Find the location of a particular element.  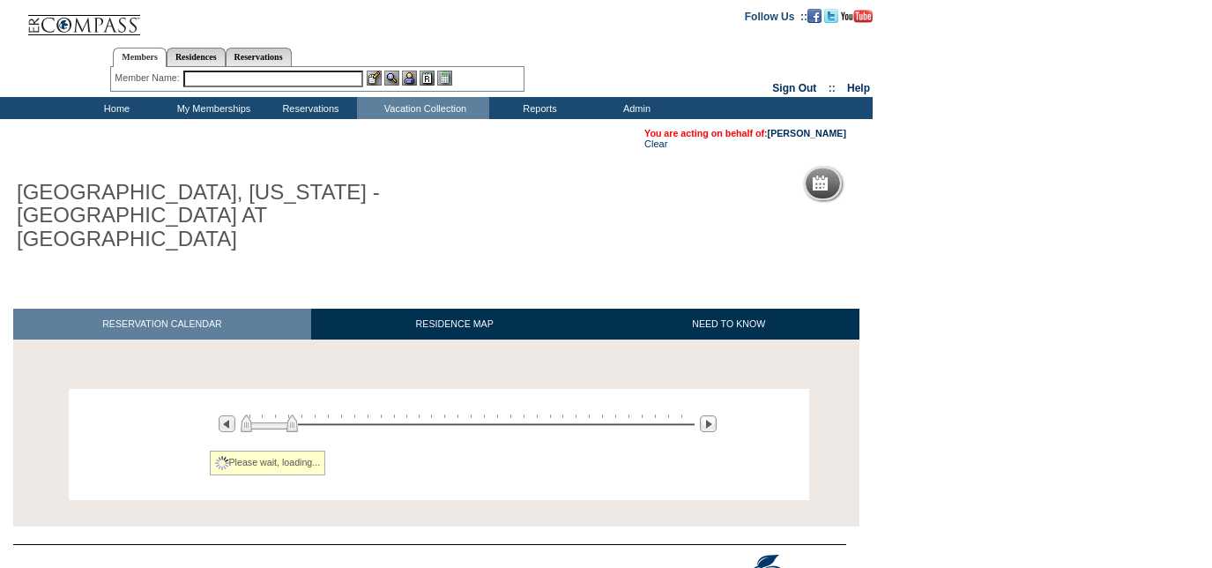

a: Reservations is located at coordinates (258, 56).